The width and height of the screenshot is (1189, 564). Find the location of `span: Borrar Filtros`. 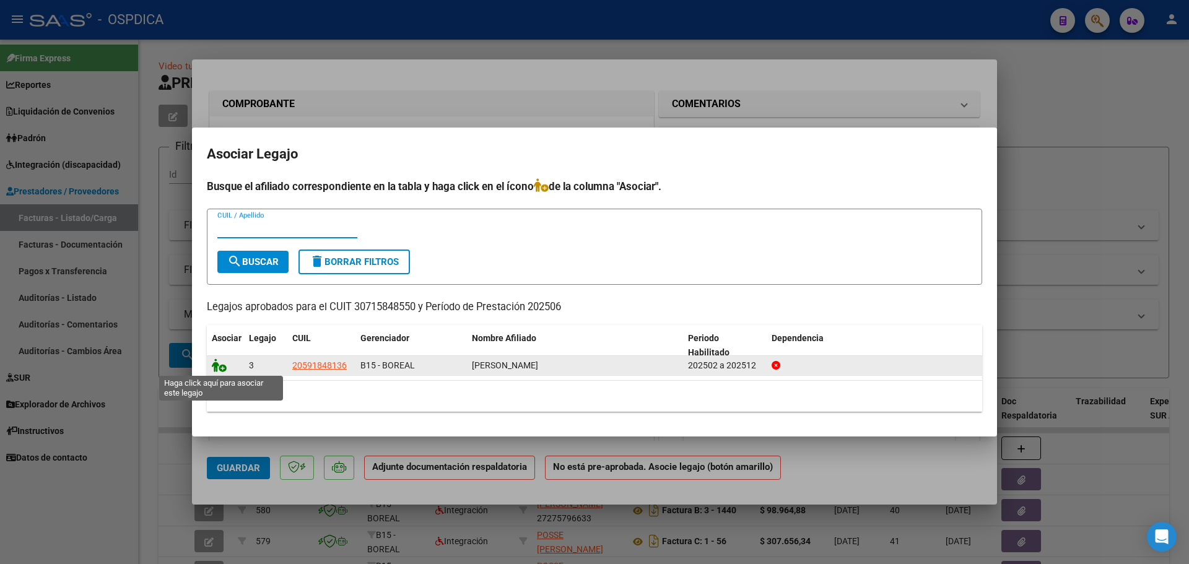

span: Borrar Filtros is located at coordinates (354, 262).